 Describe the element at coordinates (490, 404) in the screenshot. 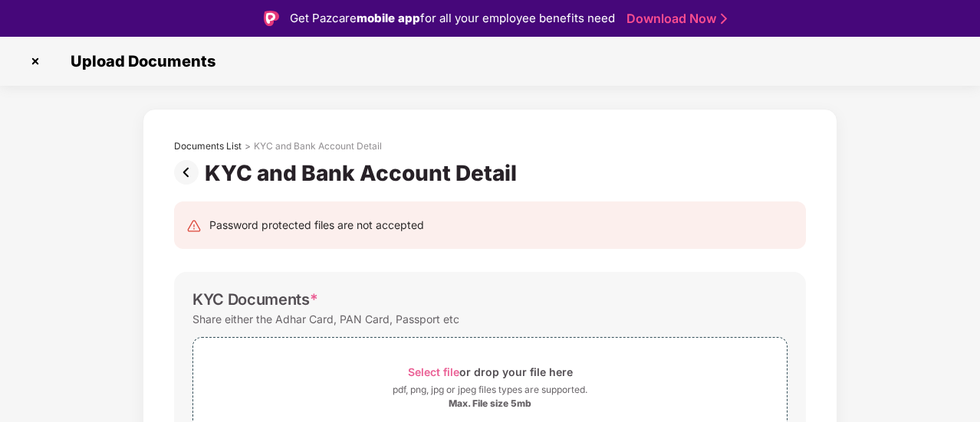

I see `div: Max. File size 5mb` at that location.